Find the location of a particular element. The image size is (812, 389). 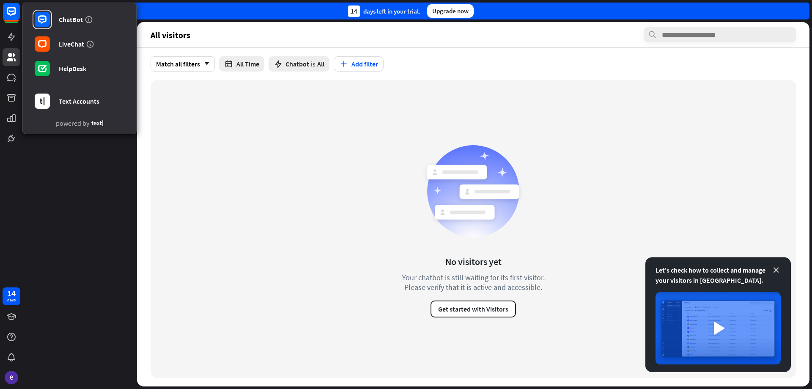

div: Upgrade now is located at coordinates (450, 11).